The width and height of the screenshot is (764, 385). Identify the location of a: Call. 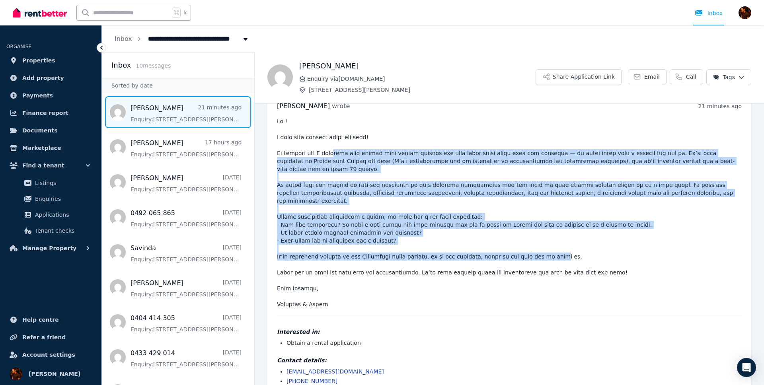
(686, 77).